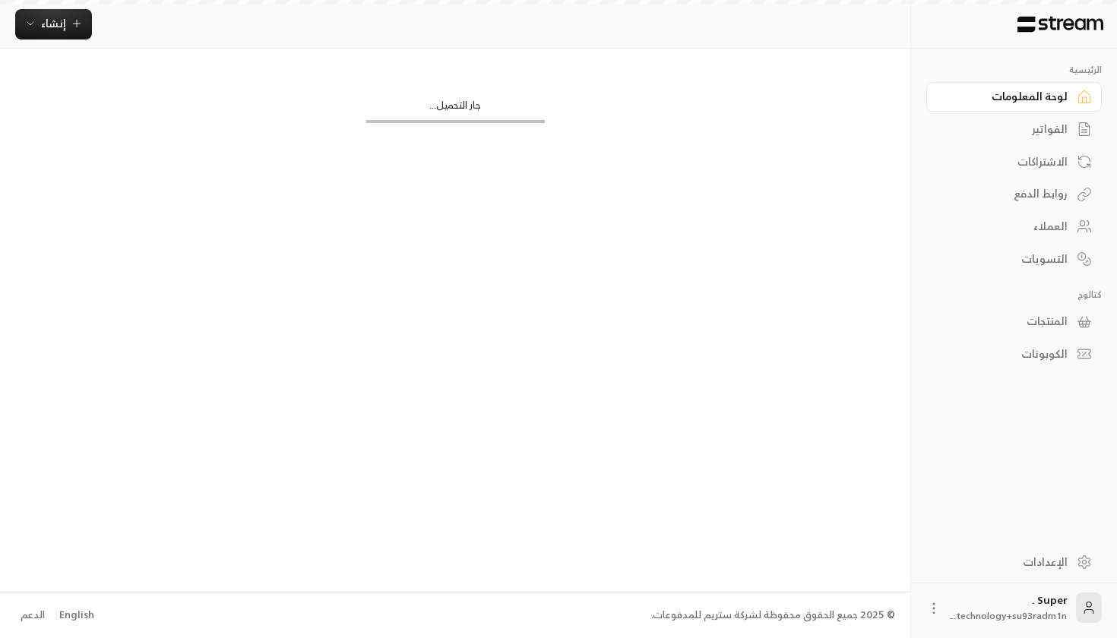 The height and width of the screenshot is (638, 1117). I want to click on a: الاشتراكات, so click(1014, 161).